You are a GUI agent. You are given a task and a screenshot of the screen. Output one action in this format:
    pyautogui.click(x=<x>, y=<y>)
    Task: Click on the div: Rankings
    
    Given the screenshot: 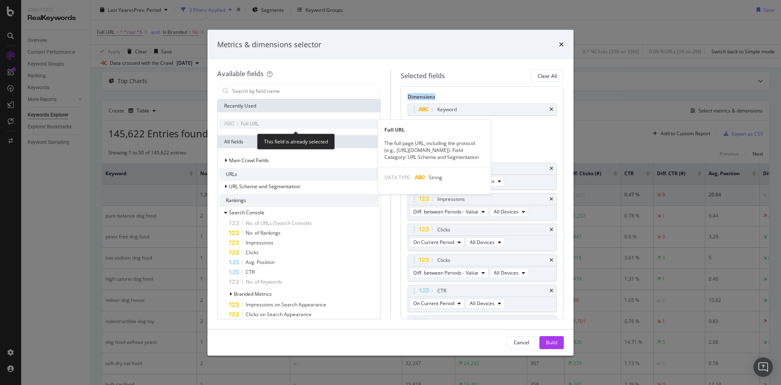 What is the action you would take?
    pyautogui.click(x=299, y=200)
    